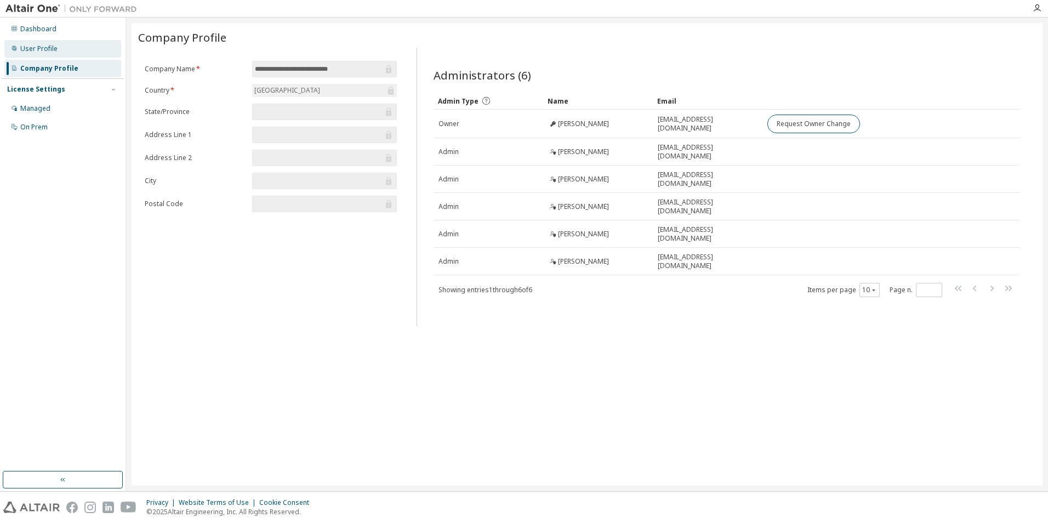  What do you see at coordinates (35, 108) in the screenshot?
I see `div: Managed` at bounding box center [35, 108].